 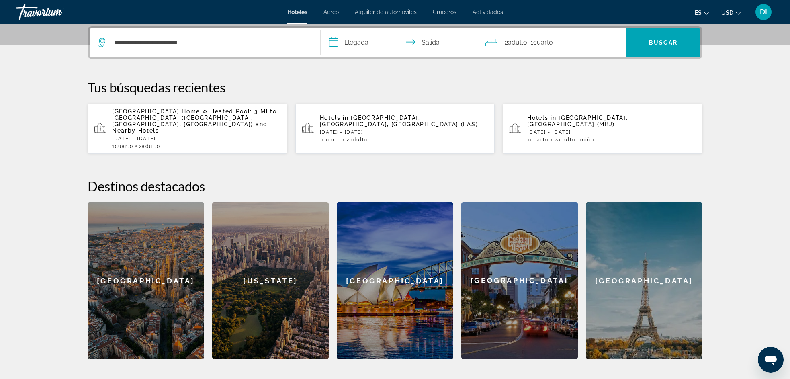 I want to click on input: Search hotel destination, so click(x=211, y=43).